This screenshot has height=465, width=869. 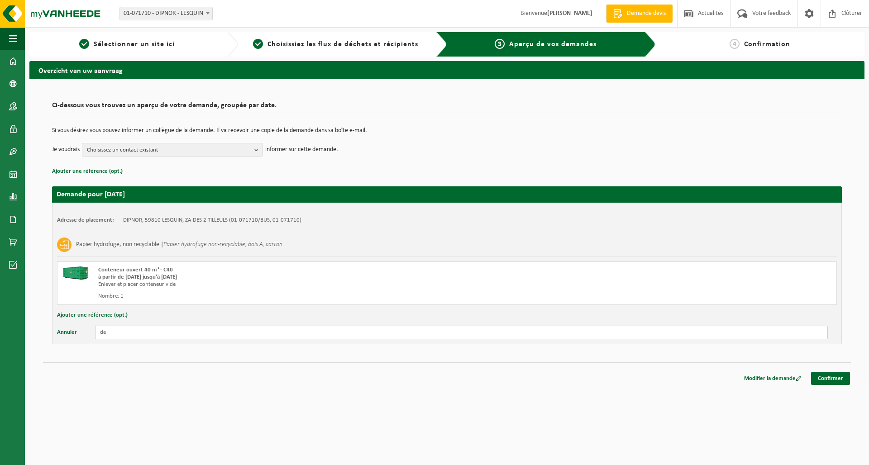 I want to click on p: informer sur cette demande., so click(x=301, y=150).